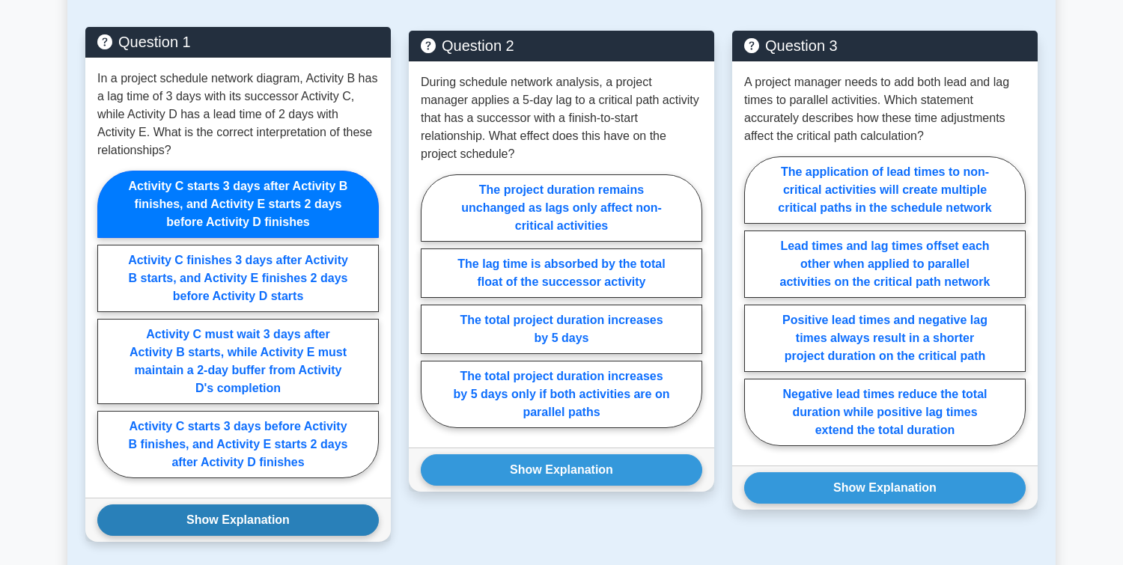 This screenshot has width=1123, height=565. I want to click on h5: Question 1, so click(238, 42).